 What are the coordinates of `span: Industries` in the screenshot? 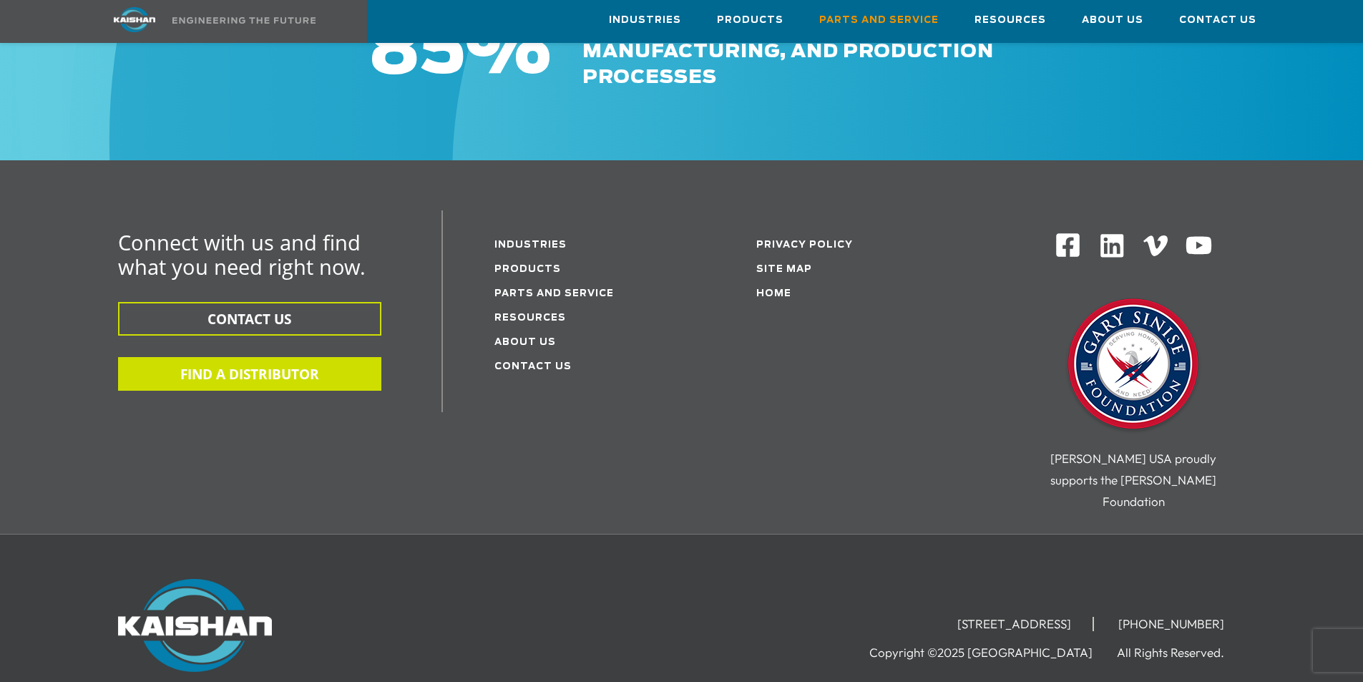 It's located at (645, 20).